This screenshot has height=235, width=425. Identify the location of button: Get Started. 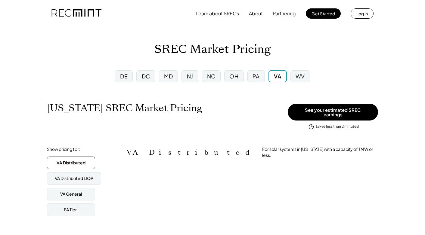
(323, 14).